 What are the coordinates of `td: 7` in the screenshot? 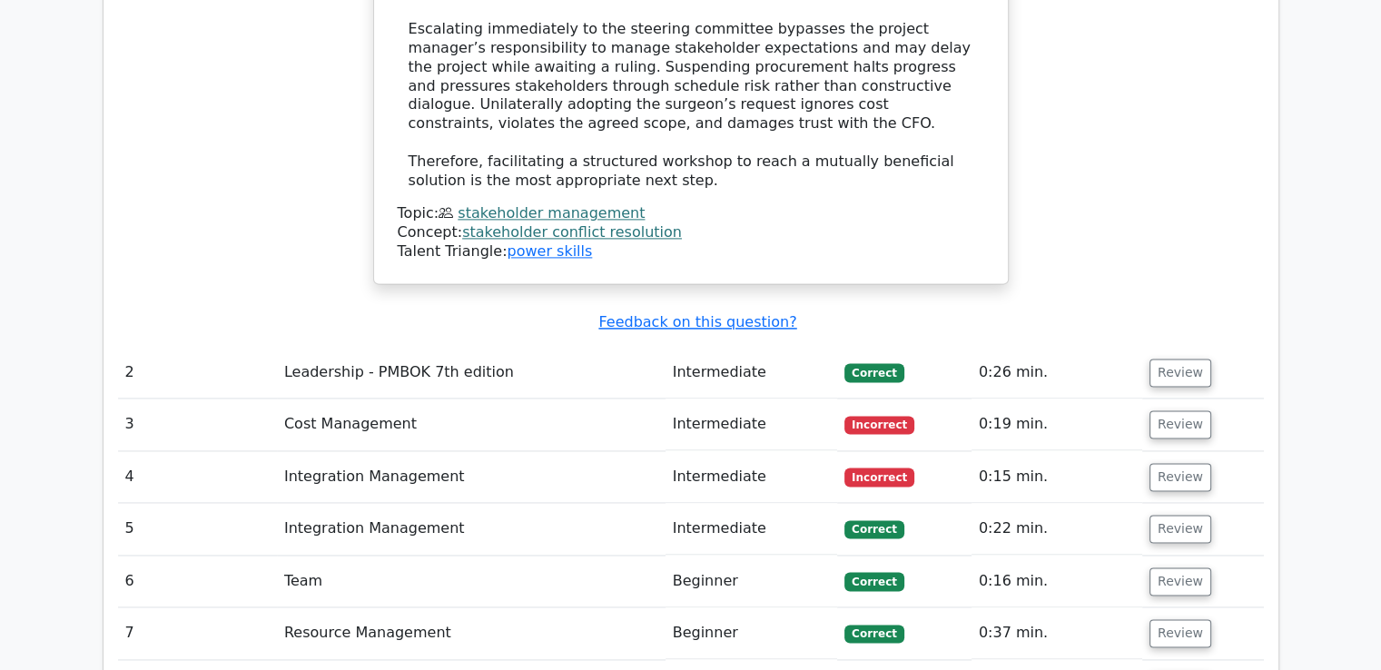 It's located at (197, 633).